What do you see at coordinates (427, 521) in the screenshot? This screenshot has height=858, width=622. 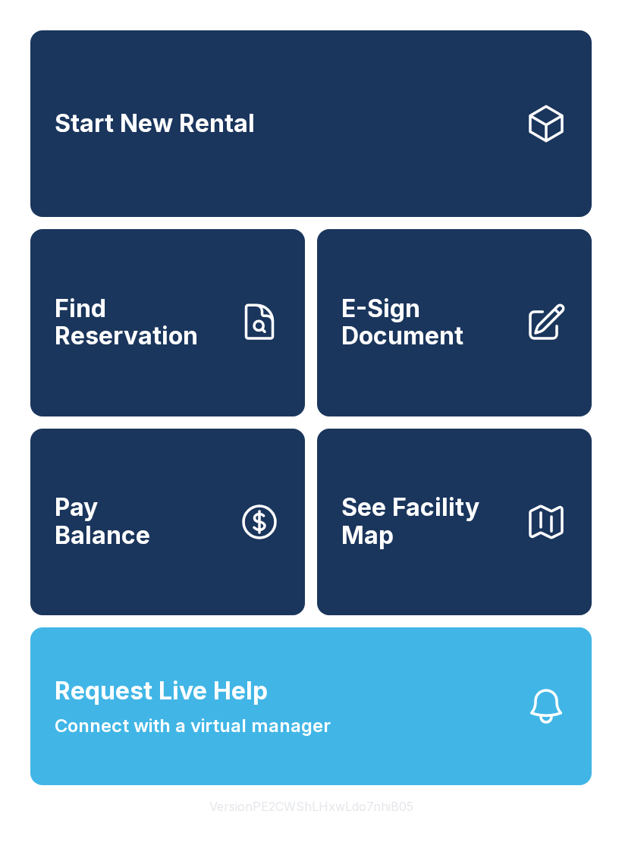 I see `span: See Facility Map` at bounding box center [427, 521].